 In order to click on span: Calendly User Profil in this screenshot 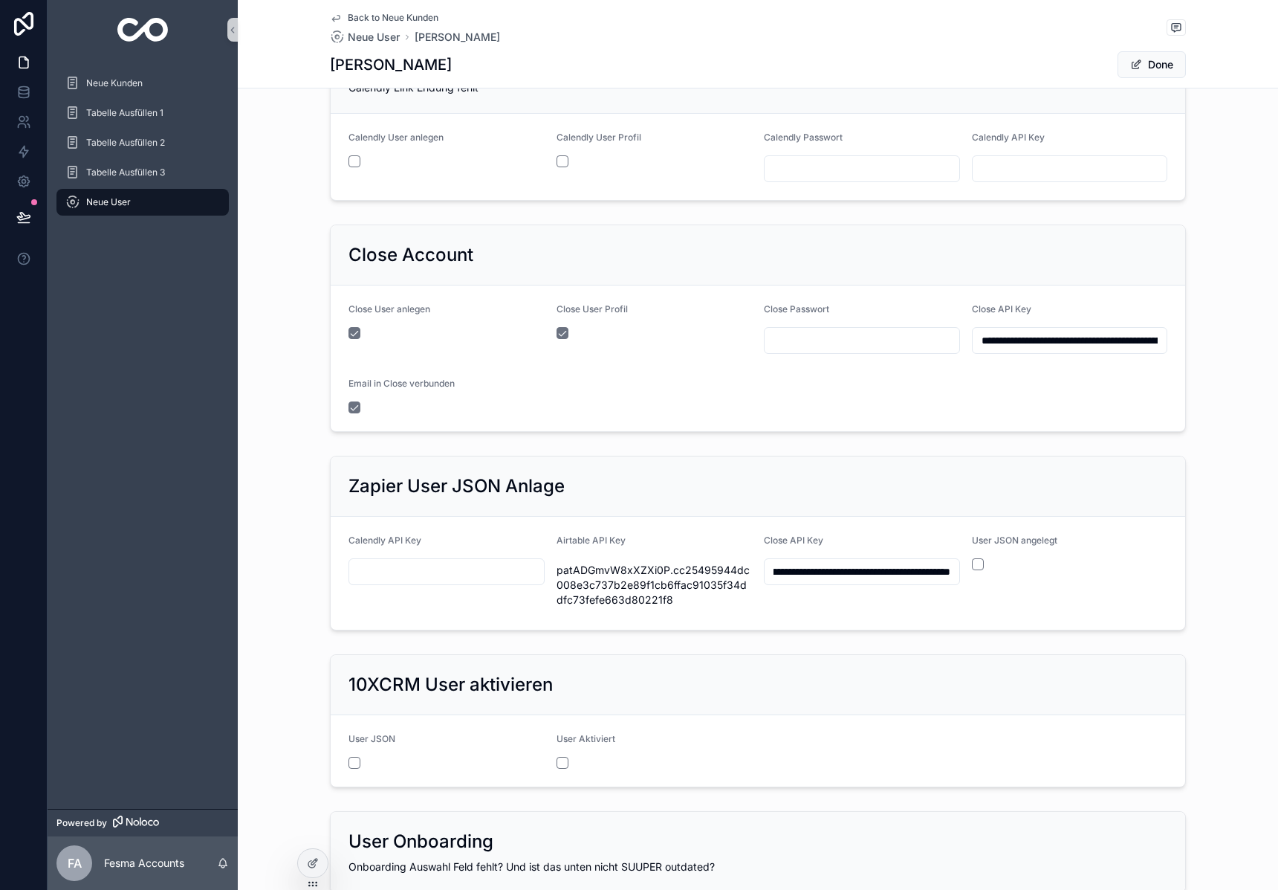, I will do `click(599, 137)`.